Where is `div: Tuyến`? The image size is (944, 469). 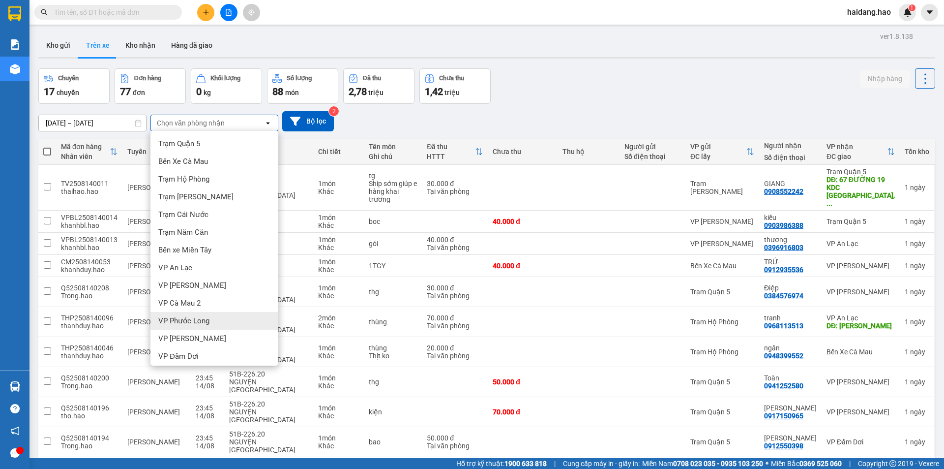
div: Tuyến is located at coordinates (156, 151).